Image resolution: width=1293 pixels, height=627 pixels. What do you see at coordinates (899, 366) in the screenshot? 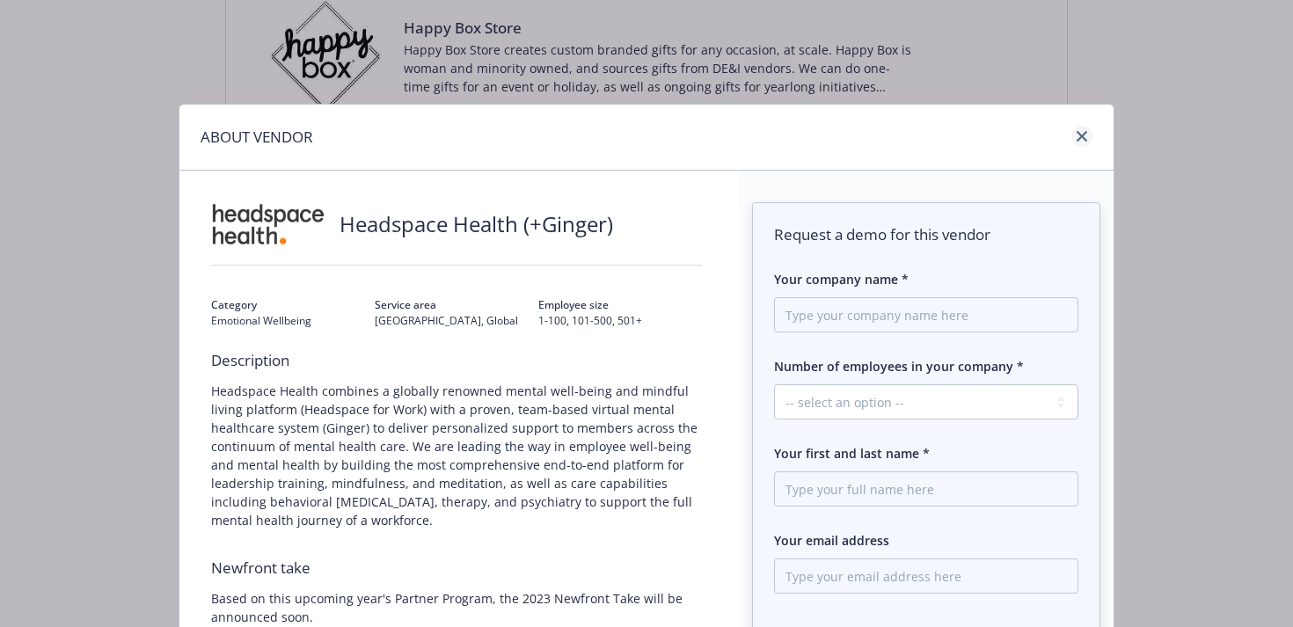
I see `span: Number of employees in your company *` at bounding box center [899, 366].